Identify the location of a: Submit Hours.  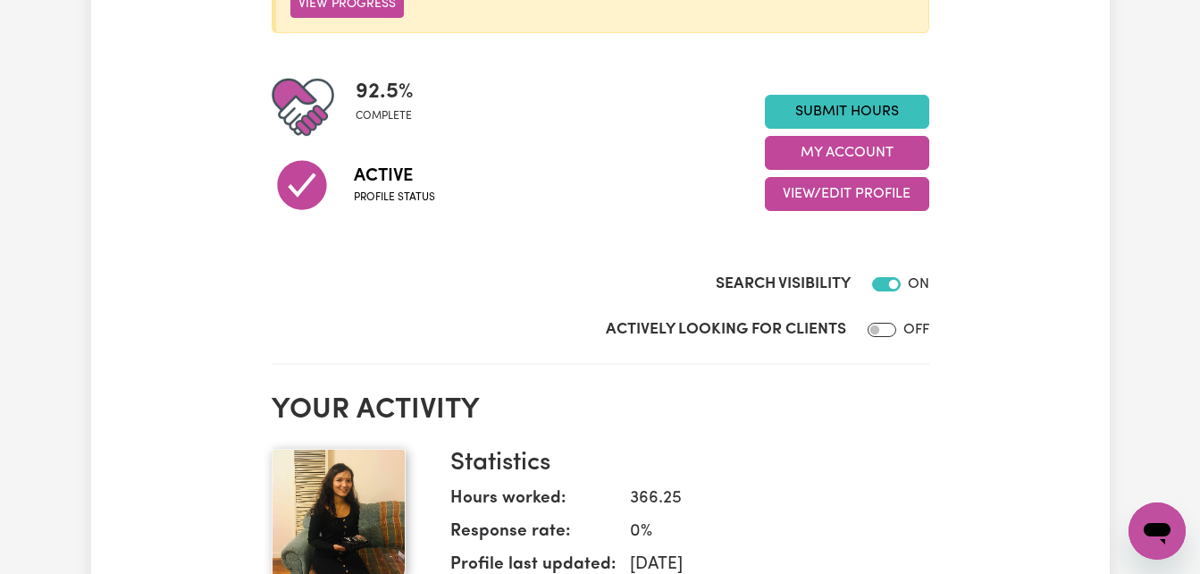
(847, 112).